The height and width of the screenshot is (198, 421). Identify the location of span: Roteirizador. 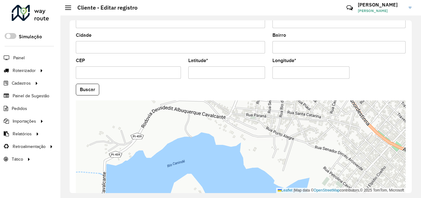
(24, 70).